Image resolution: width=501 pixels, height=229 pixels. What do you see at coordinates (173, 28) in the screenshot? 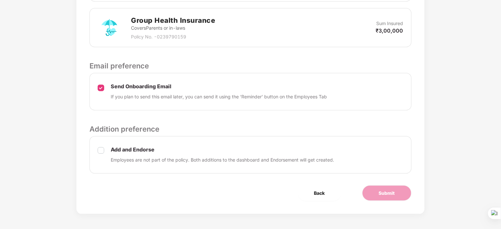
I see `p: Covers Parents or in-laws` at bounding box center [173, 28].